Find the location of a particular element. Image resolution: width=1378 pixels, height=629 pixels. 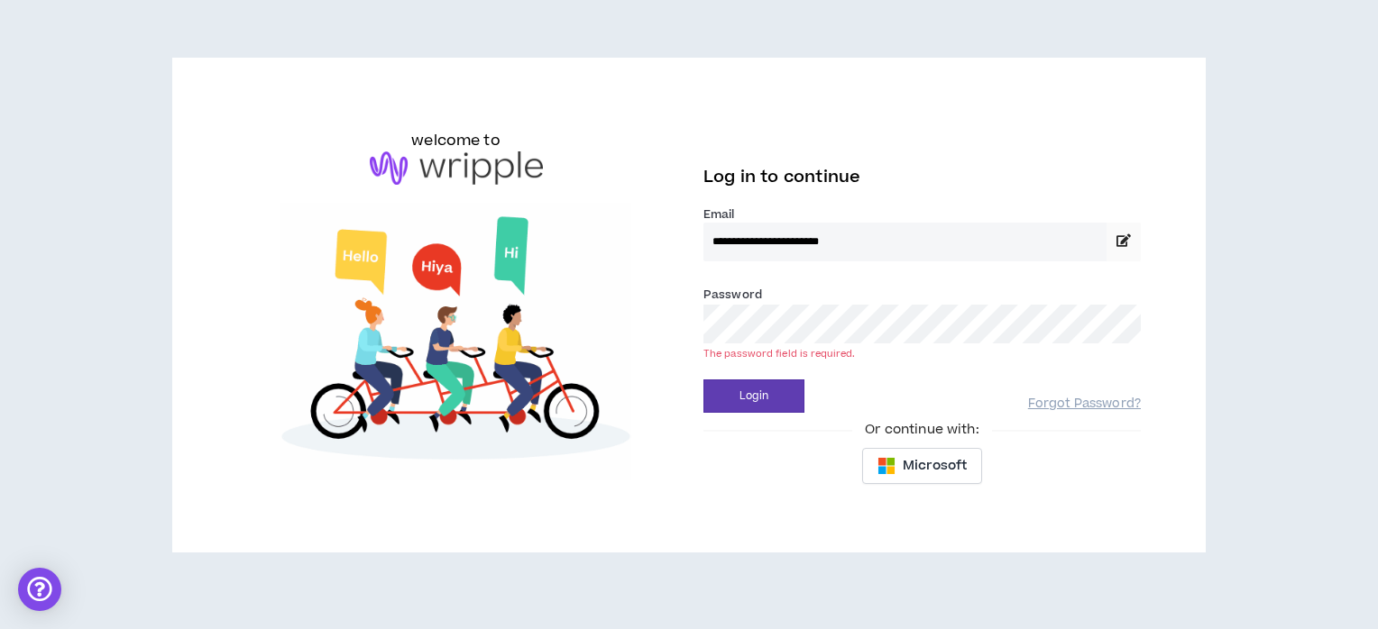

div: The password field is required. is located at coordinates (921, 353).